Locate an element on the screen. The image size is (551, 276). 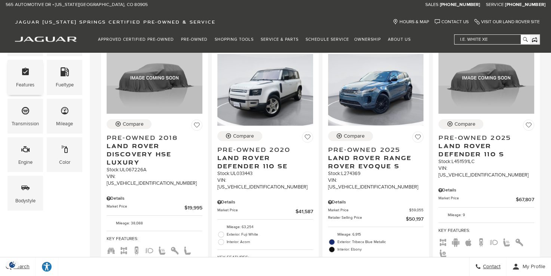
a: Approved Certified Pre-Owned is located at coordinates (137, 39).